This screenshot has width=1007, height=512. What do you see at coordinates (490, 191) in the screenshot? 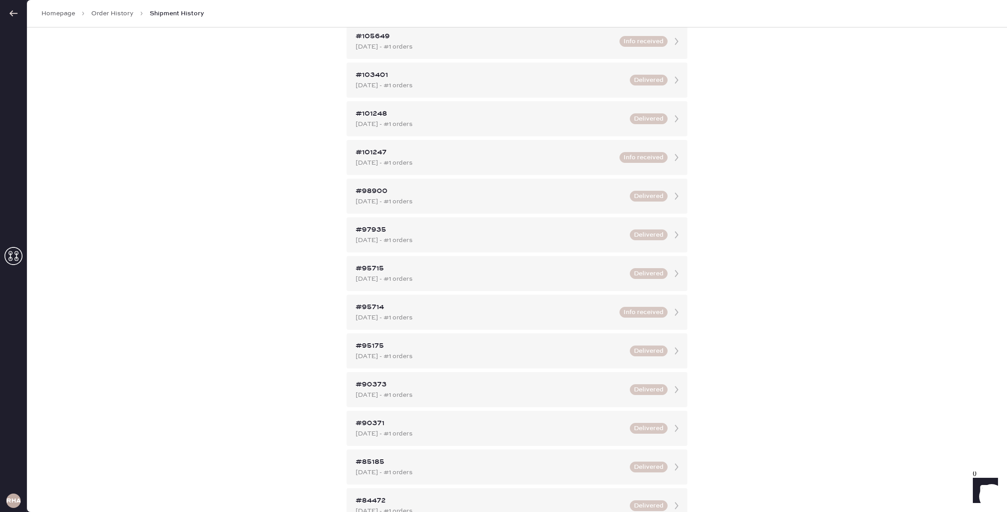
I see `div: #98900` at bounding box center [490, 191].